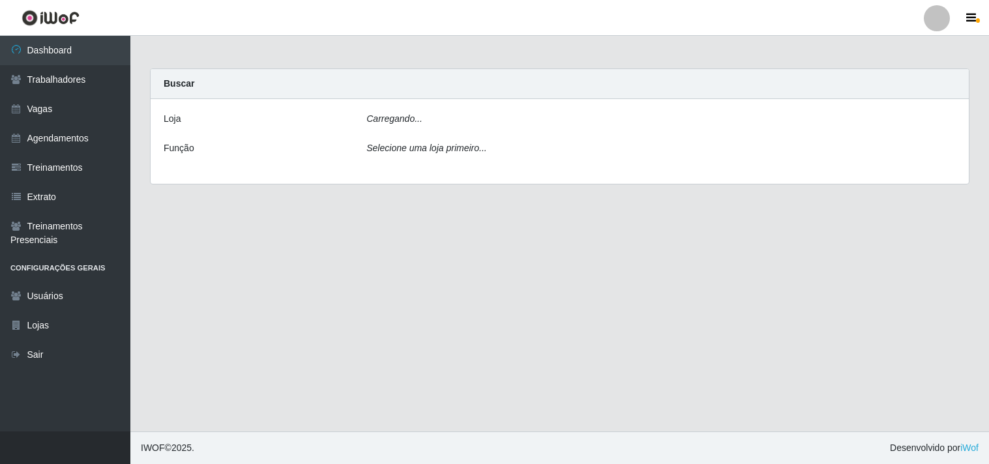 The height and width of the screenshot is (464, 989). Describe the element at coordinates (934, 448) in the screenshot. I see `span: Desenvolvido por` at that location.